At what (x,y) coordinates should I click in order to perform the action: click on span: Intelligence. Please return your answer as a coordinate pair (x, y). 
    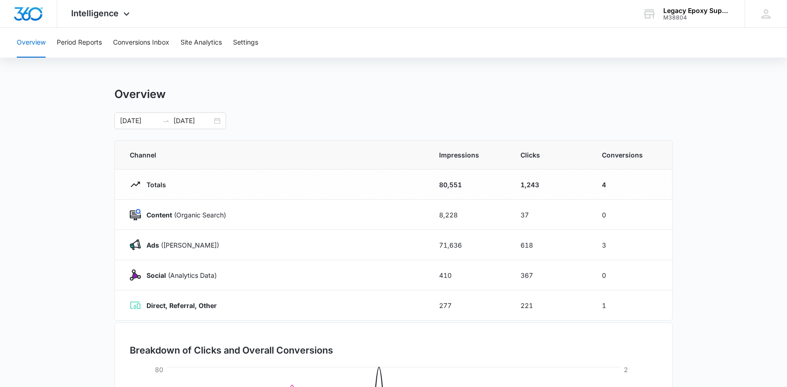
    Looking at the image, I should click on (95, 13).